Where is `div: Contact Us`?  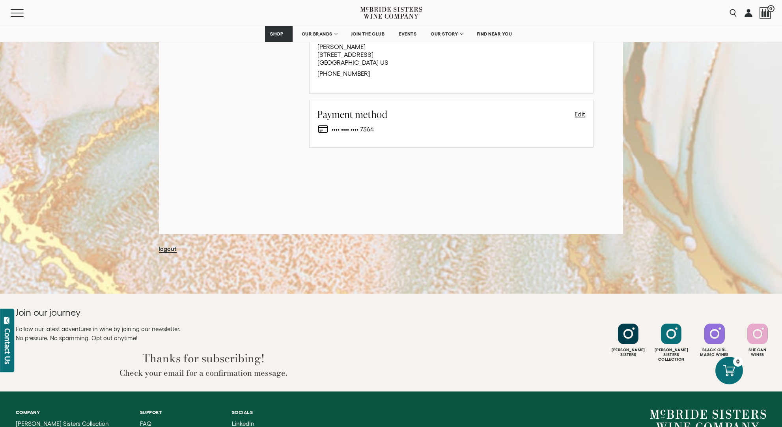
div: Contact Us is located at coordinates (7, 346).